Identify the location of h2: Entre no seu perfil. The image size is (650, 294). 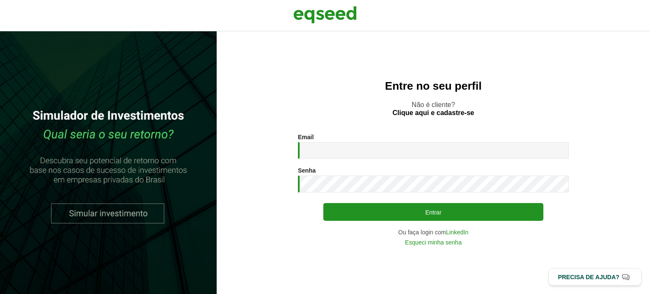
(433, 86).